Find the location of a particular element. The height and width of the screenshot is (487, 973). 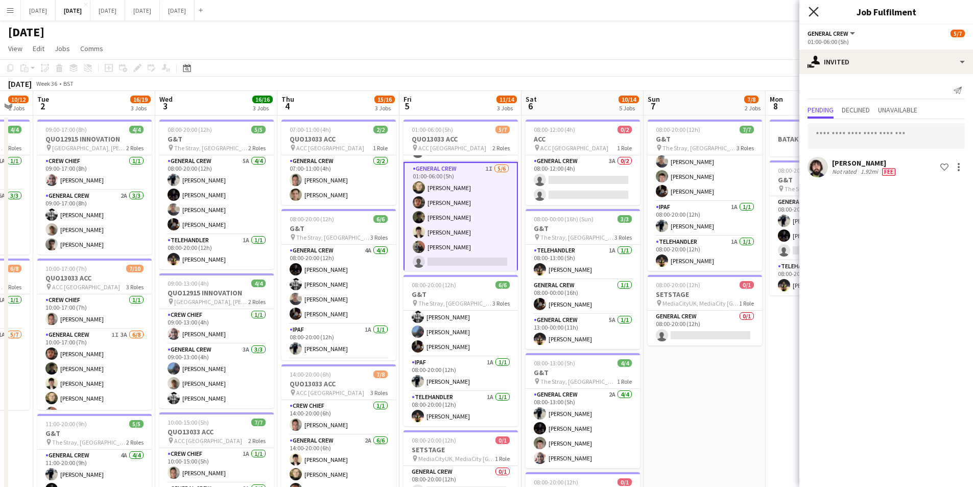

span: 7/8 is located at coordinates (381, 374).